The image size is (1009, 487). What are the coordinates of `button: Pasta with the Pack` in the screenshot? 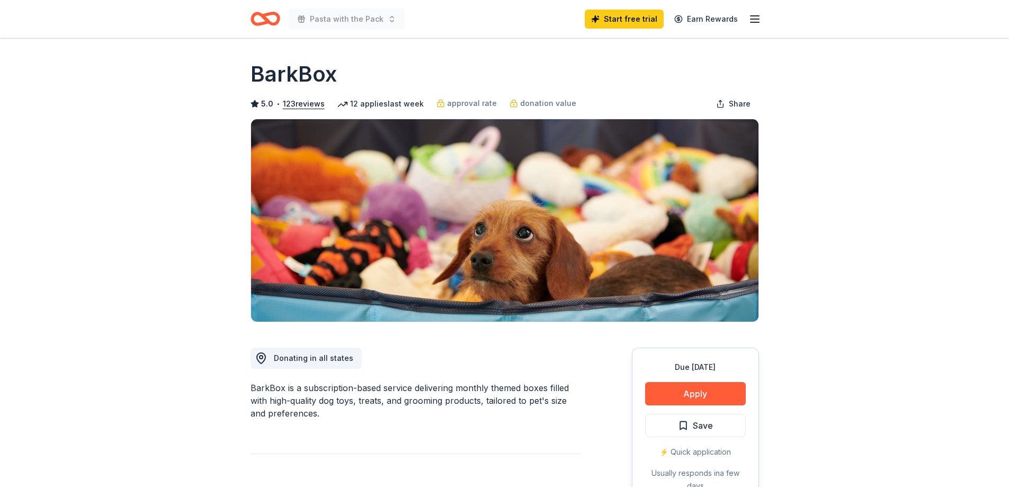 It's located at (346, 19).